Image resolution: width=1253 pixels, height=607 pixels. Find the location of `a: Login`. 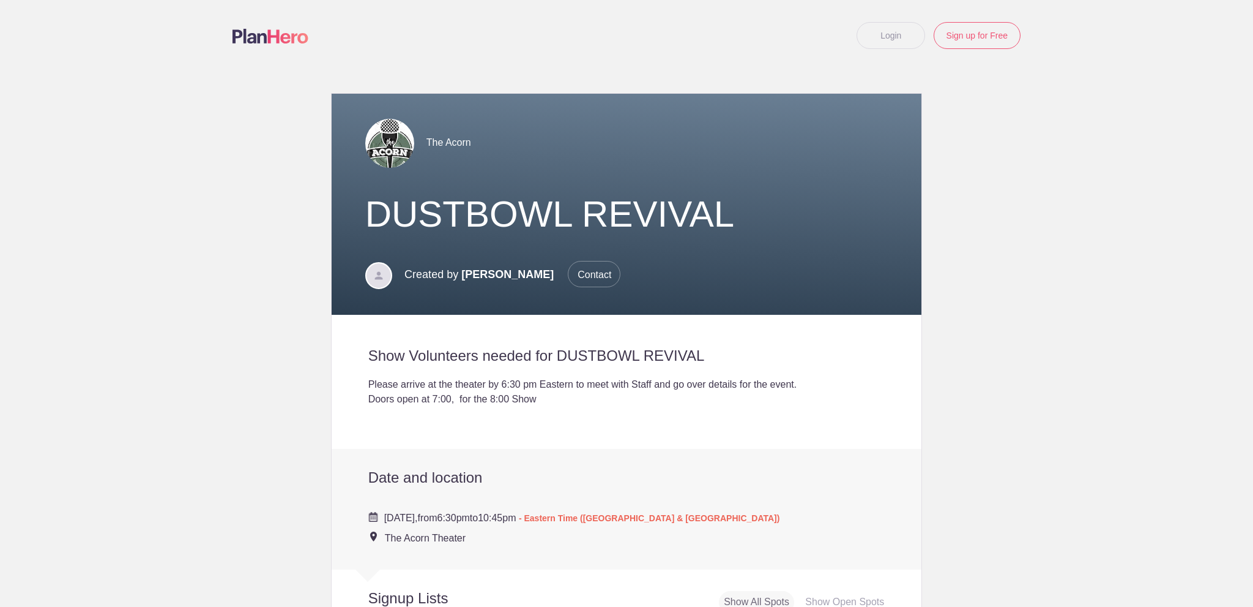

a: Login is located at coordinates (891, 35).